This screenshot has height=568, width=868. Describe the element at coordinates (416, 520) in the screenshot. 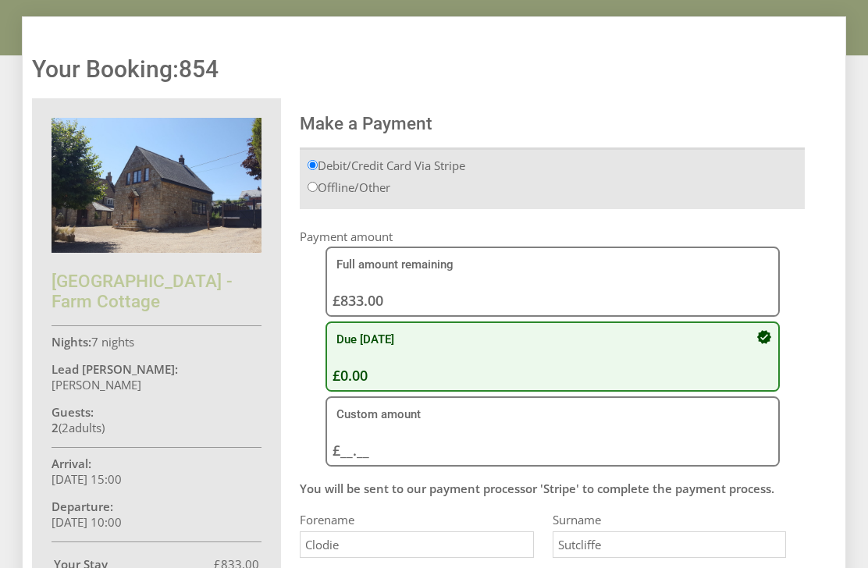

I see `label: Forename` at that location.